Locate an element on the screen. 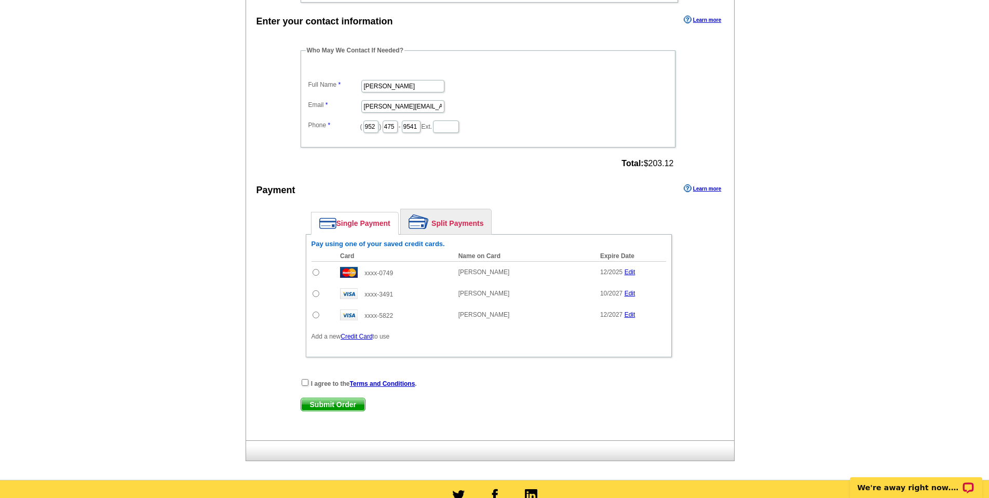 This screenshot has width=989, height=498. span: $203.12 is located at coordinates (647, 163).